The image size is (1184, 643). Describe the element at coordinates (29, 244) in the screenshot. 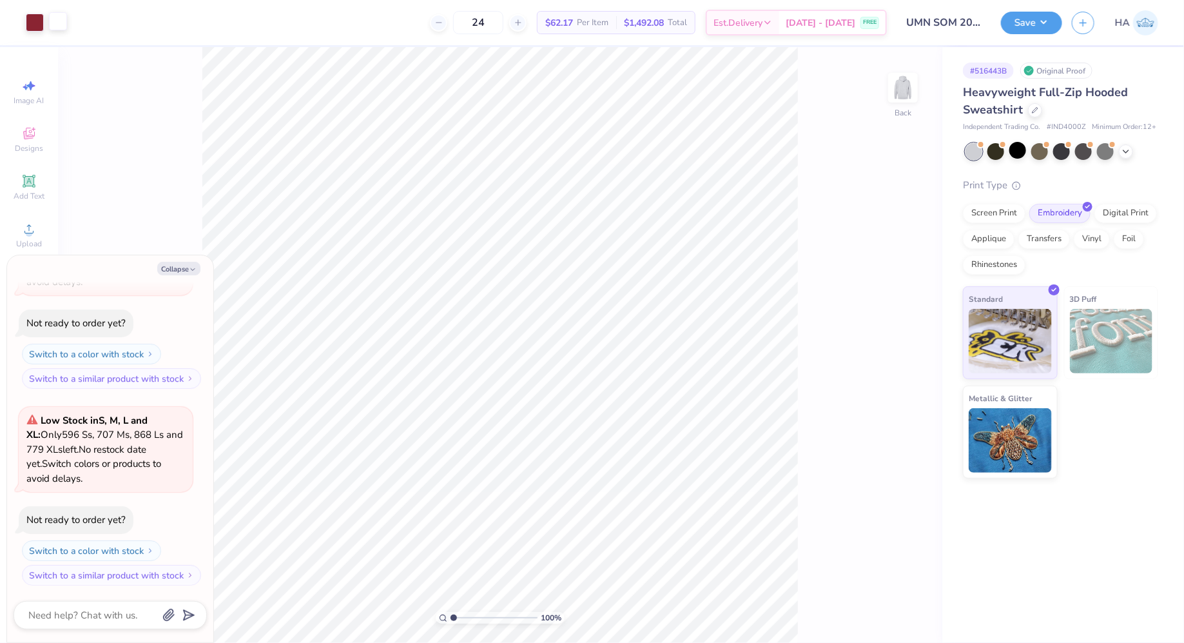

I see `span: Upload` at that location.